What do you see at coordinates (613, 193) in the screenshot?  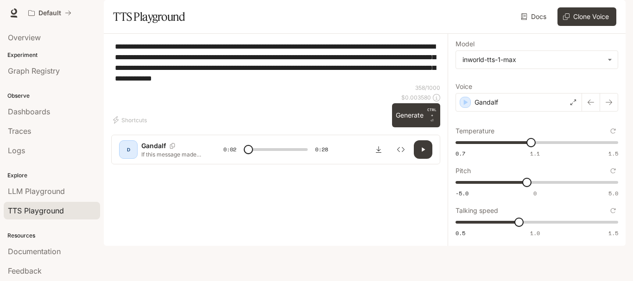 I see `span: 5.0` at bounding box center [613, 193].